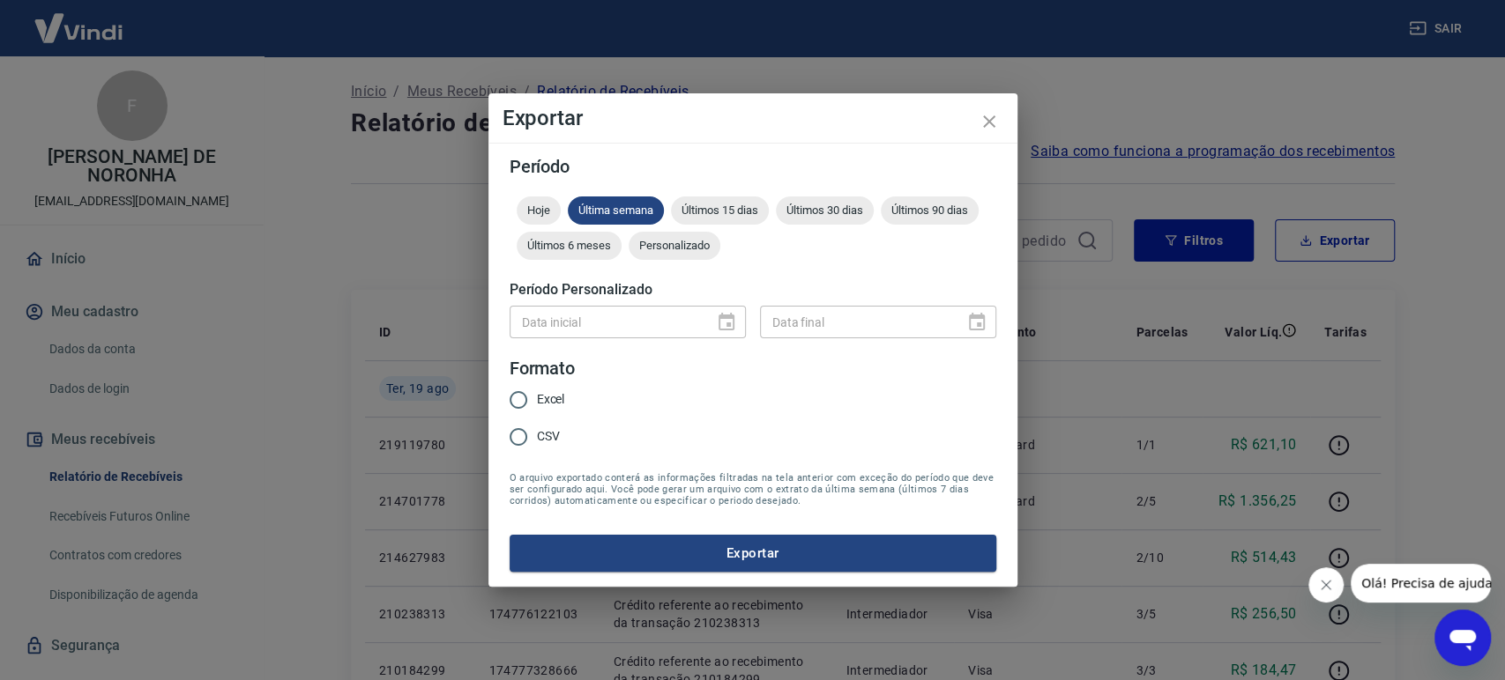 The image size is (1505, 680). Describe the element at coordinates (753, 554) in the screenshot. I see `button: Exportar` at that location.